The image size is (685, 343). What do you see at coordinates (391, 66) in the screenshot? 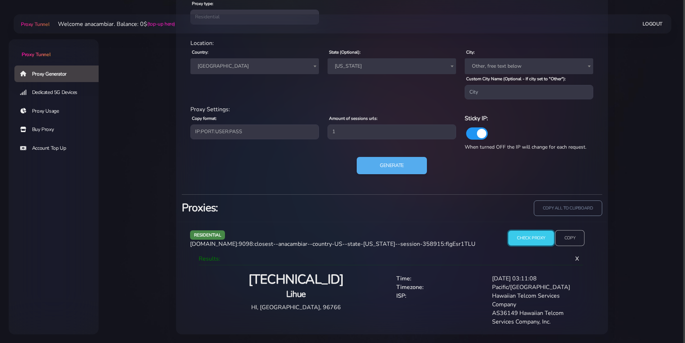
I see `span: Hawaii` at bounding box center [391, 66].